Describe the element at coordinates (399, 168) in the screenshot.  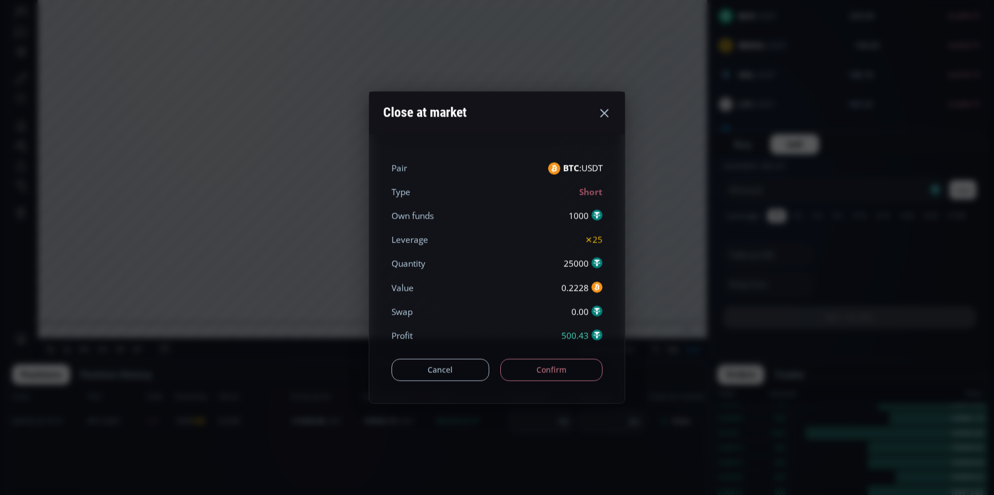
I see `div: Pair` at that location.